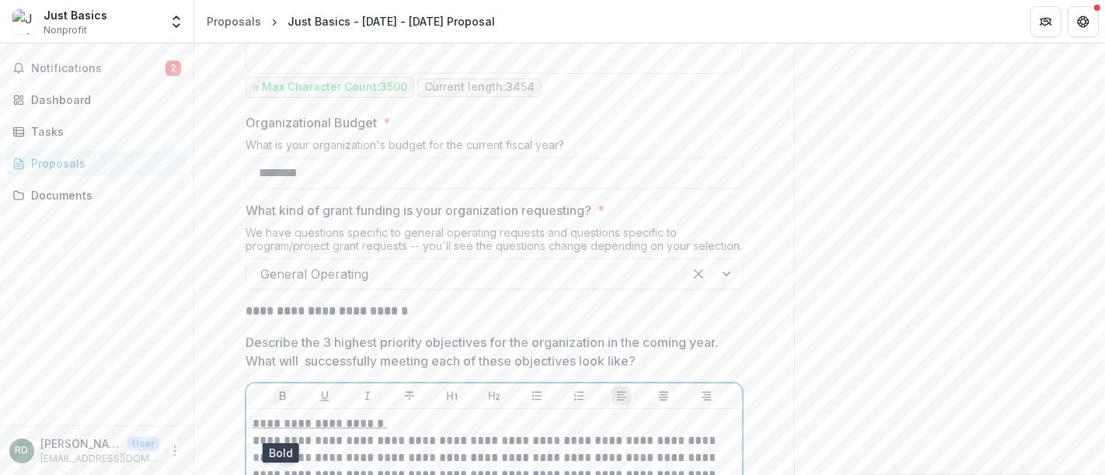 This screenshot has width=1105, height=475. What do you see at coordinates (96, 131) in the screenshot?
I see `a: Tasks` at bounding box center [96, 131].